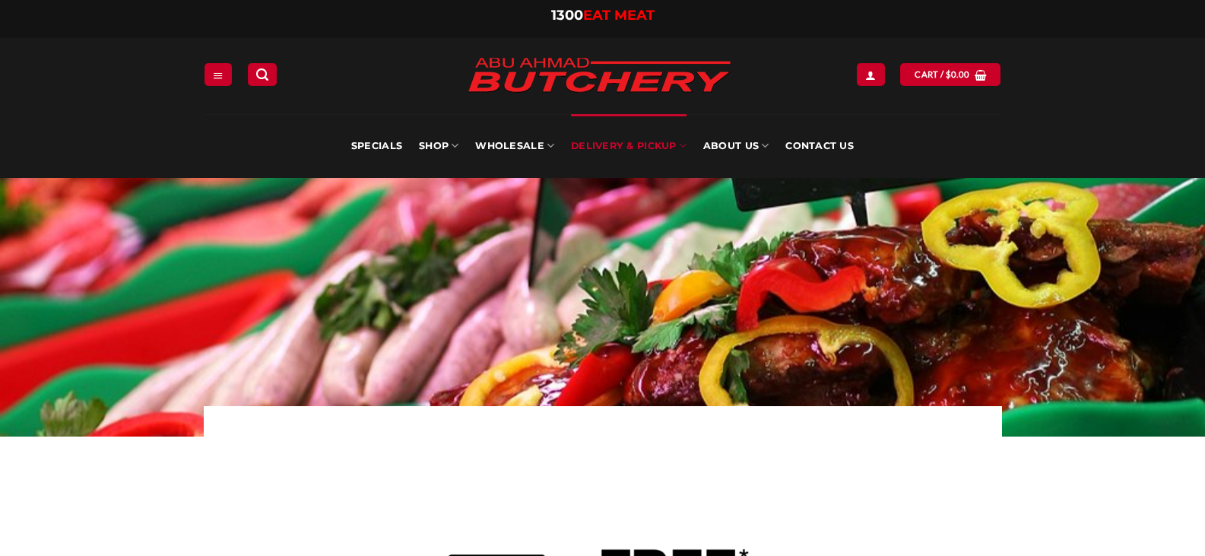 The height and width of the screenshot is (556, 1205). What do you see at coordinates (950, 74) in the screenshot?
I see `a: View cart` at bounding box center [950, 74].